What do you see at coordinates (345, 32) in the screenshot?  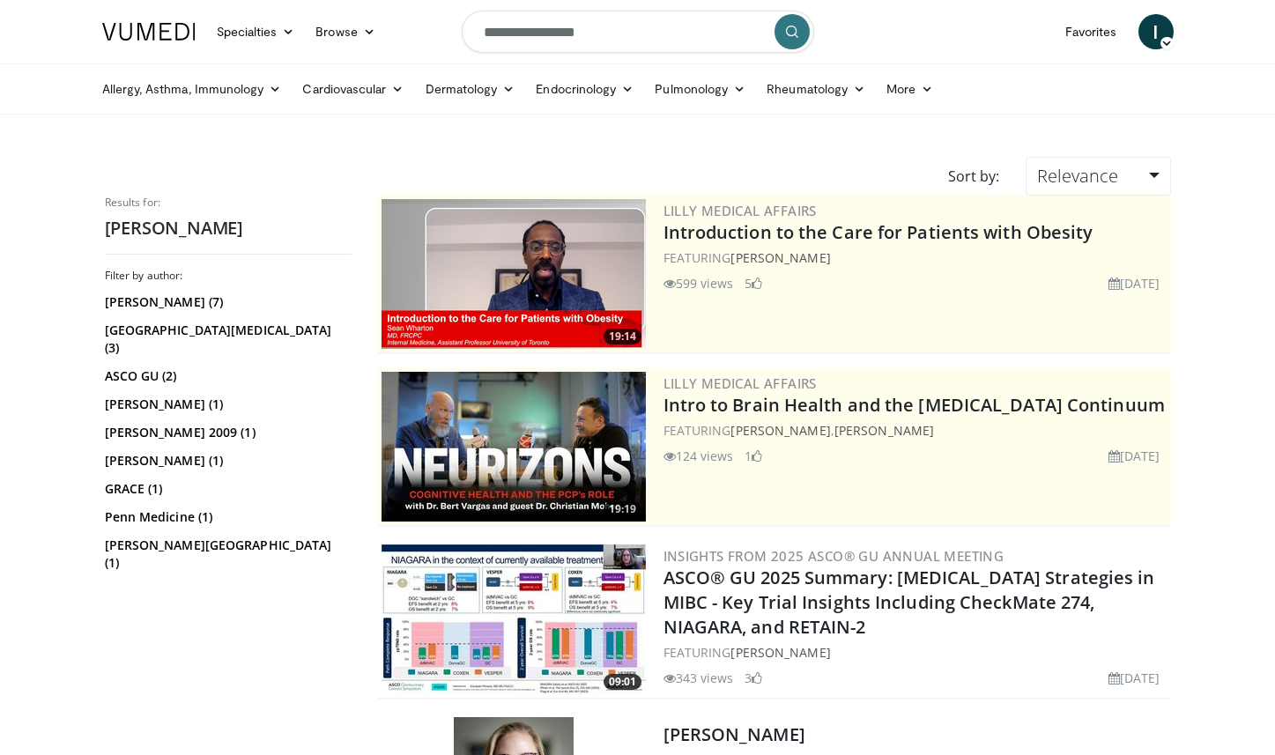 I see `a: Browse` at bounding box center [345, 32].